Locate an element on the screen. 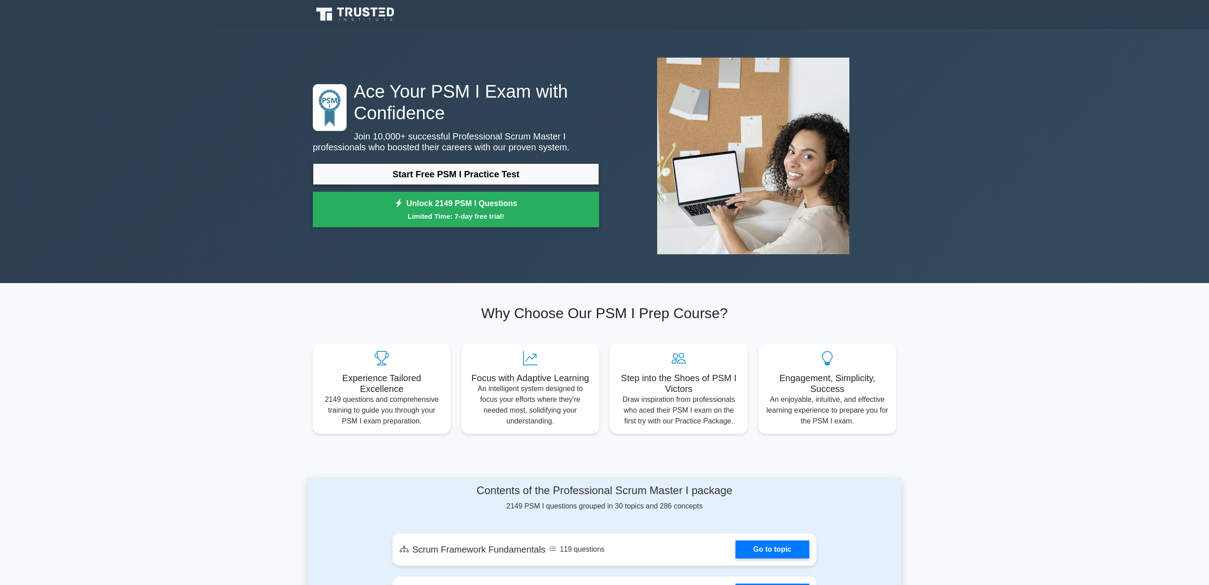 The height and width of the screenshot is (585, 1209). div: 2149 PSM I questions grouped in 30 topics and 286 concepts is located at coordinates (604, 498).